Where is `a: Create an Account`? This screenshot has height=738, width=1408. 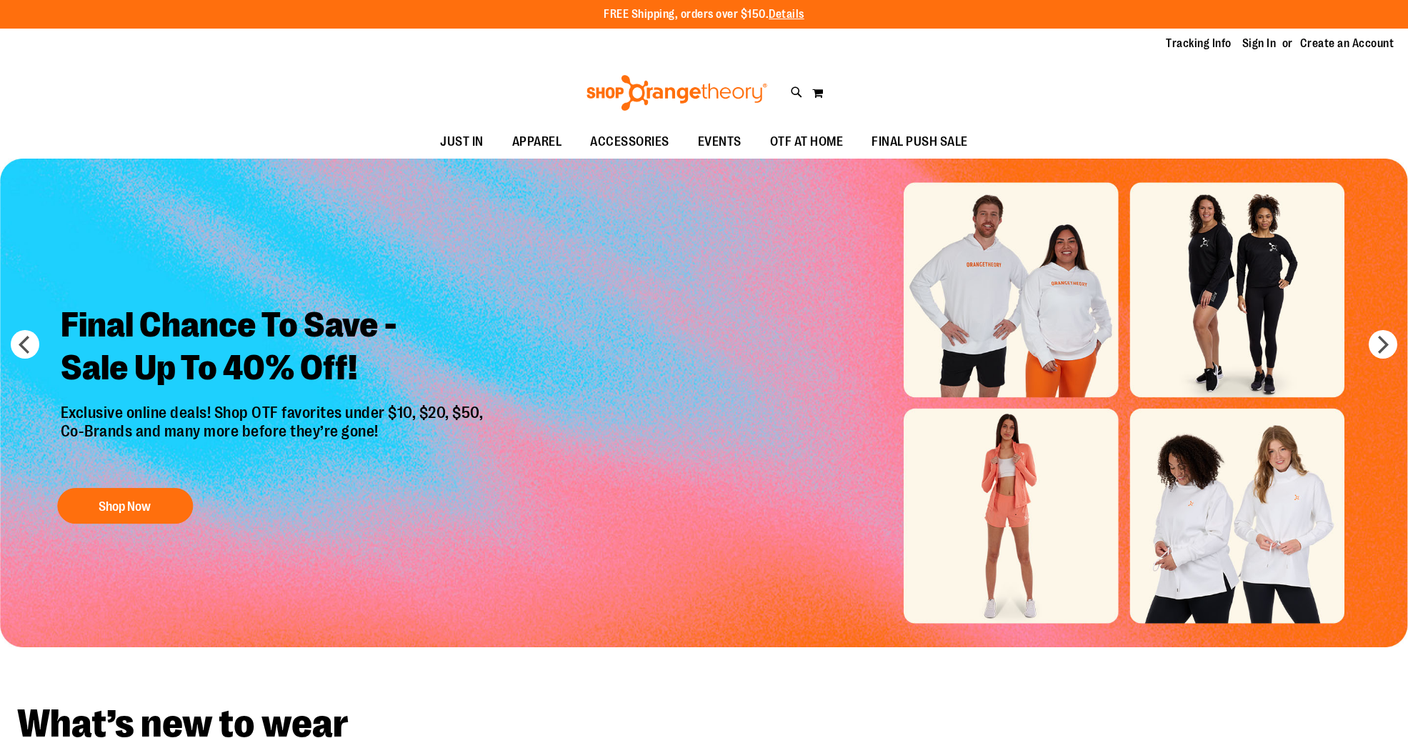
a: Create an Account is located at coordinates (1347, 44).